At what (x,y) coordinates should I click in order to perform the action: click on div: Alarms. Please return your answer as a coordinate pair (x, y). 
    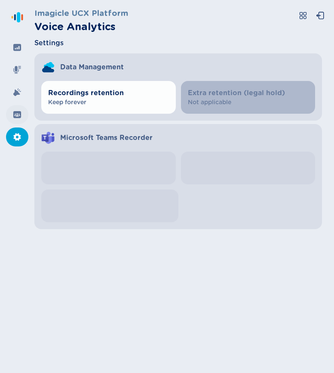
    Looking at the image, I should click on (17, 92).